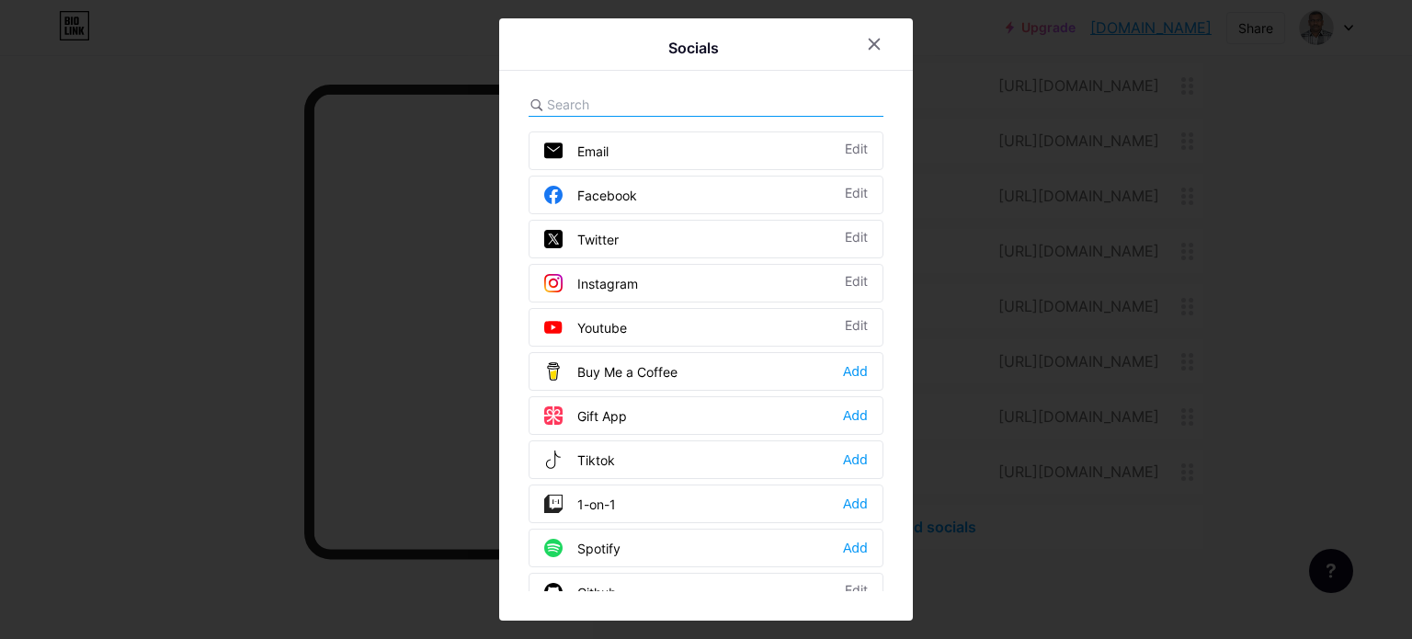 Image resolution: width=1412 pixels, height=639 pixels. I want to click on div: Socials, so click(693, 48).